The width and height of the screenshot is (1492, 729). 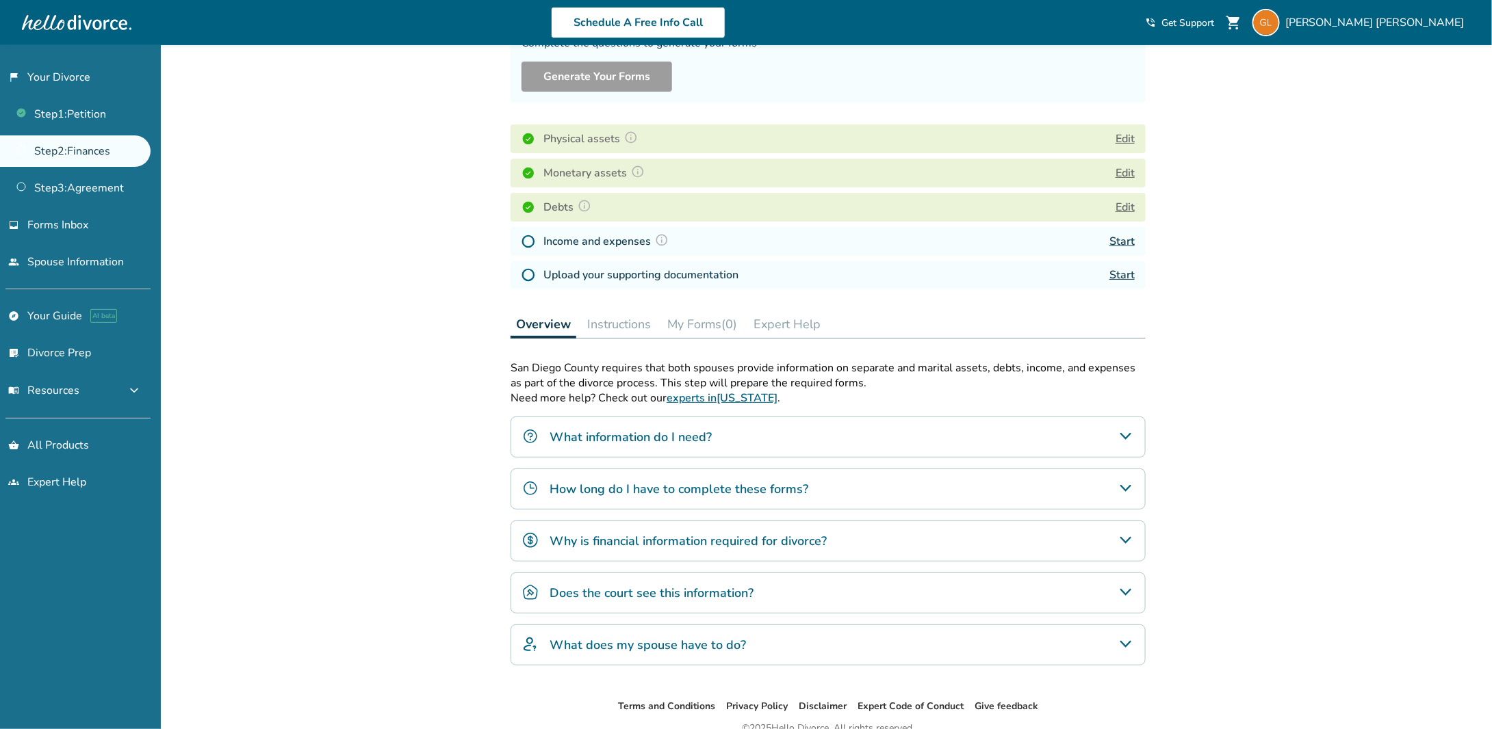 I want to click on span: list_alt_check, so click(x=14, y=353).